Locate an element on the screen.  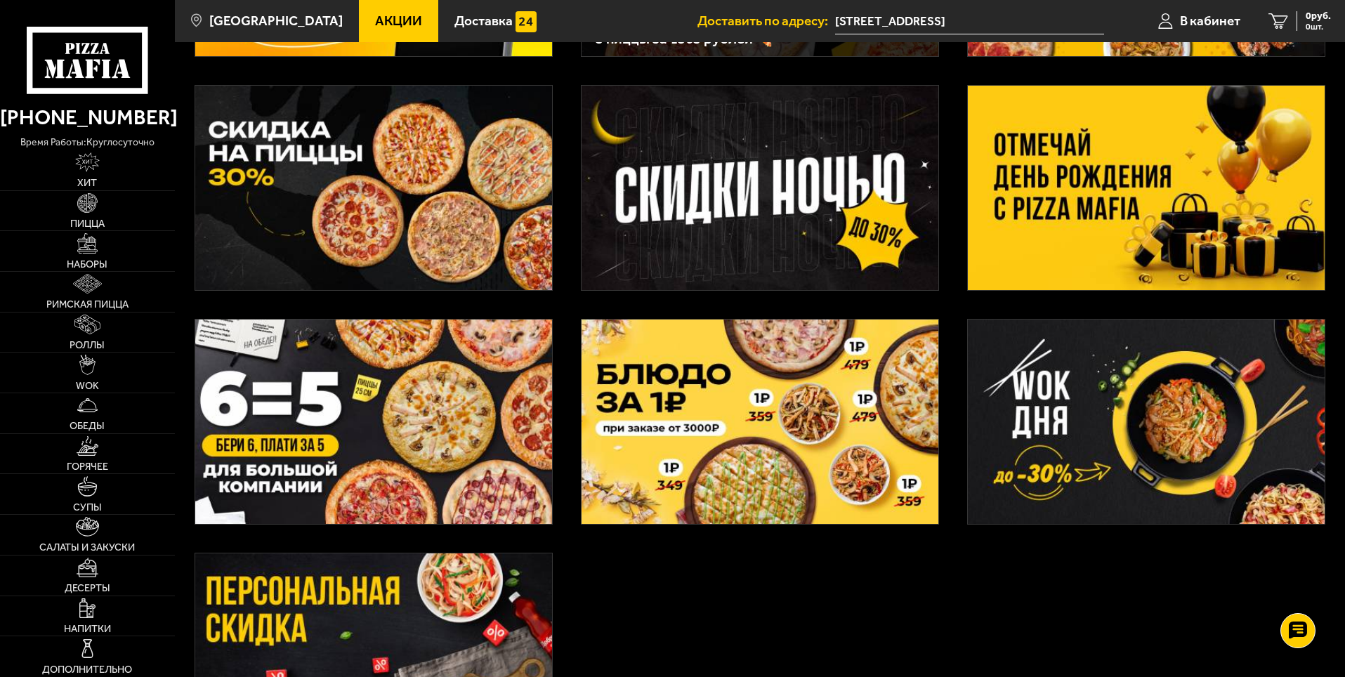
span: Роллы is located at coordinates (87, 345).